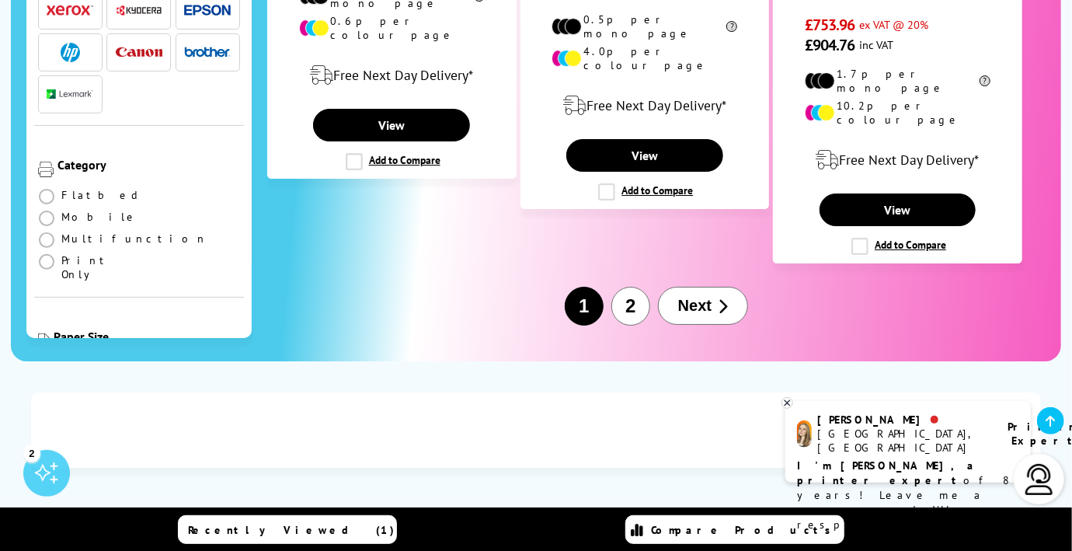  I want to click on li: 1.7p per mono page, so click(897, 81).